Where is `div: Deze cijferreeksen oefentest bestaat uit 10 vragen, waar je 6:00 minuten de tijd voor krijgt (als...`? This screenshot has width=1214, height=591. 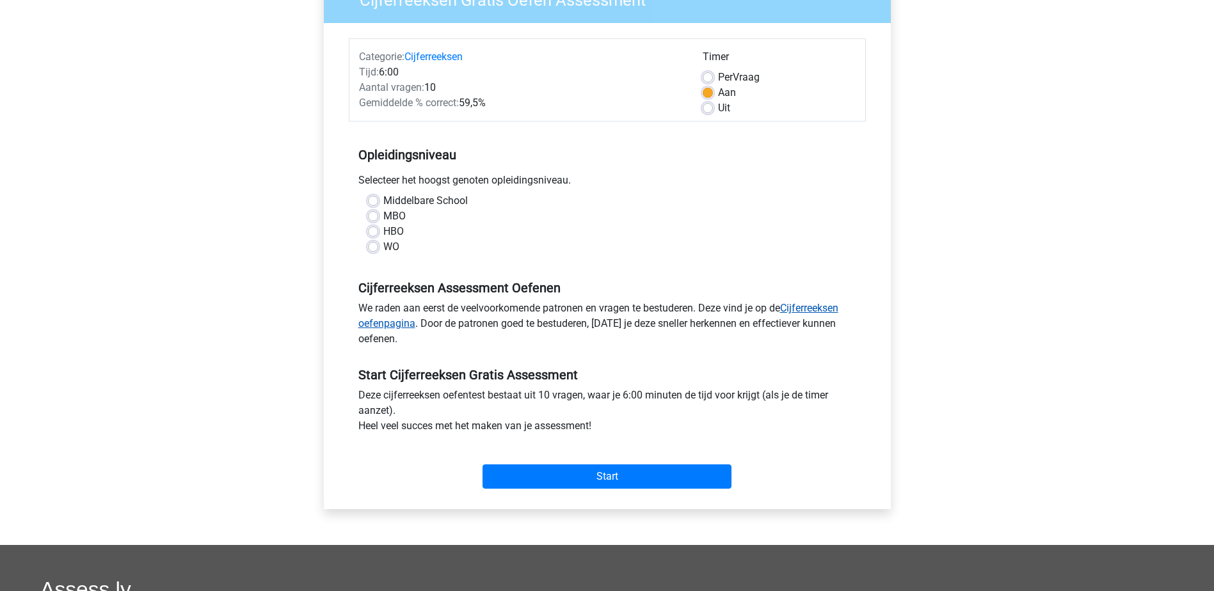
div: Deze cijferreeksen oefentest bestaat uit 10 vragen, waar je 6:00 minuten de tijd voor krijgt (als... is located at coordinates (607, 413).